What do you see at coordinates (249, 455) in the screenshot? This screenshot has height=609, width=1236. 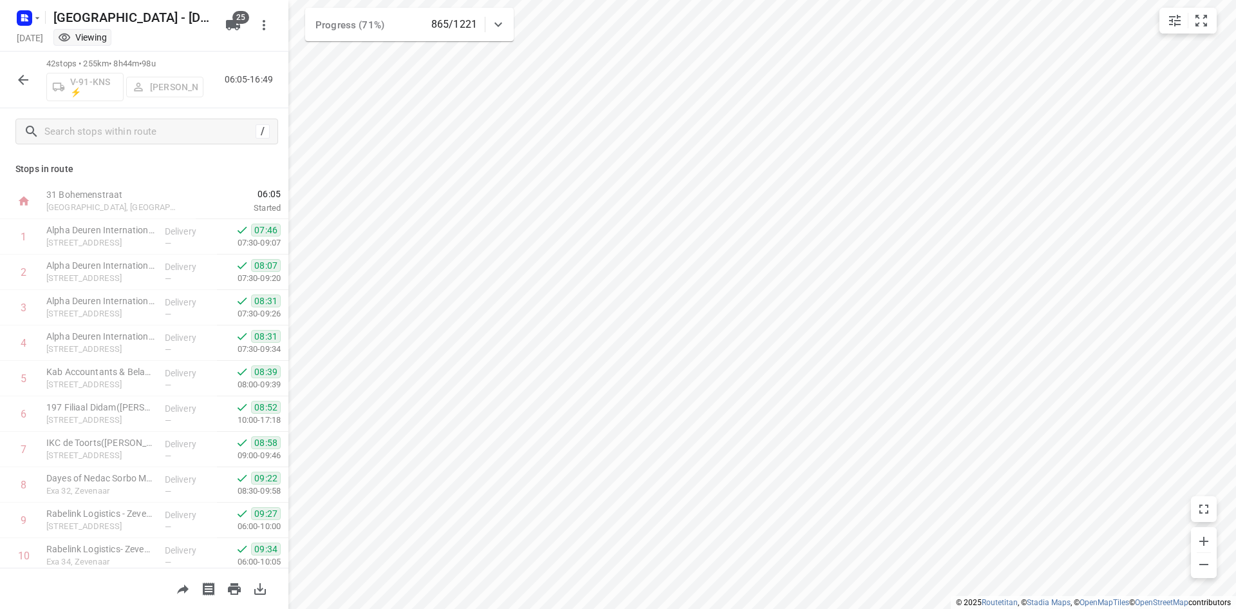 I see `p: 09:00-09:46` at bounding box center [249, 455].